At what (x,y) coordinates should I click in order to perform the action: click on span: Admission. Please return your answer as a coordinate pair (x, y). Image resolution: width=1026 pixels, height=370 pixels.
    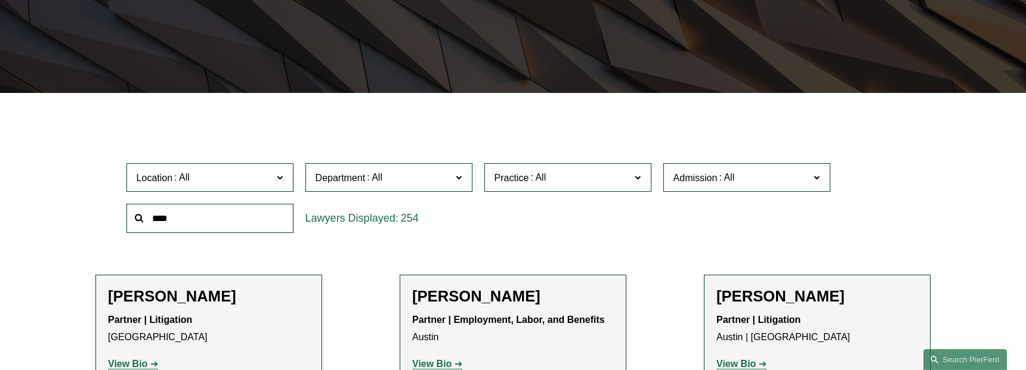
    Looking at the image, I should click on (696, 177).